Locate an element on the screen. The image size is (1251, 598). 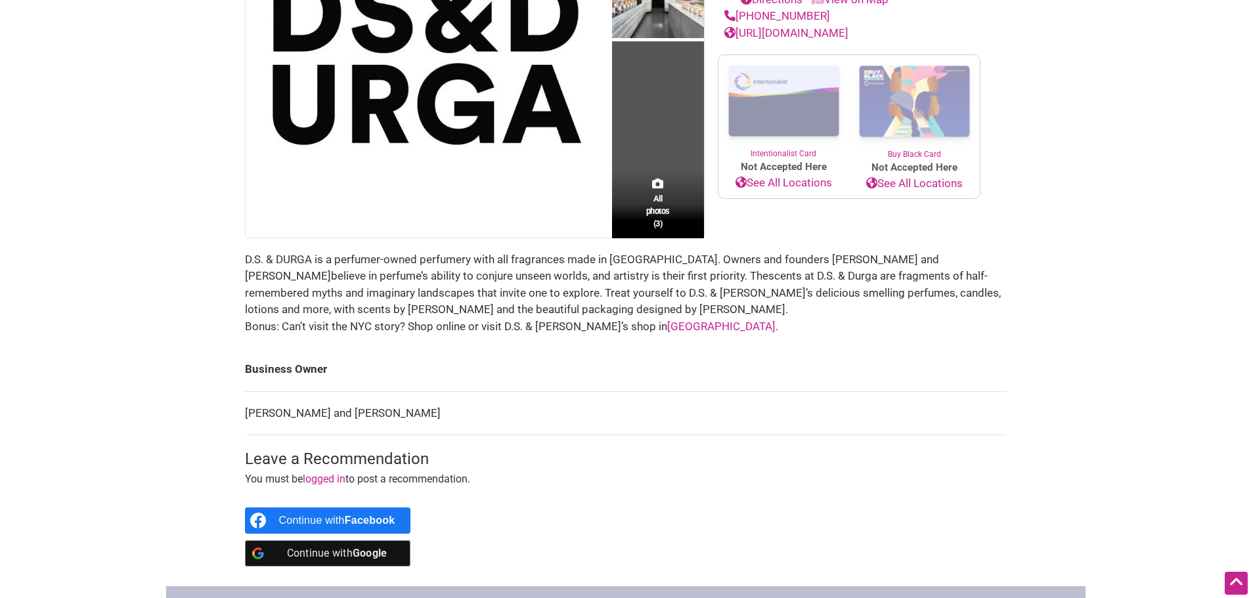
a: Intentionalist Card is located at coordinates (783, 107).